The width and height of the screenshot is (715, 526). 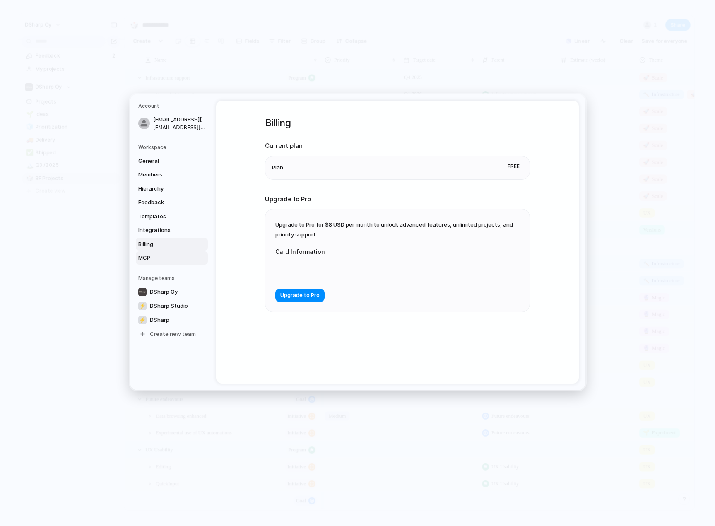 I want to click on a: Hierarchy, so click(x=172, y=188).